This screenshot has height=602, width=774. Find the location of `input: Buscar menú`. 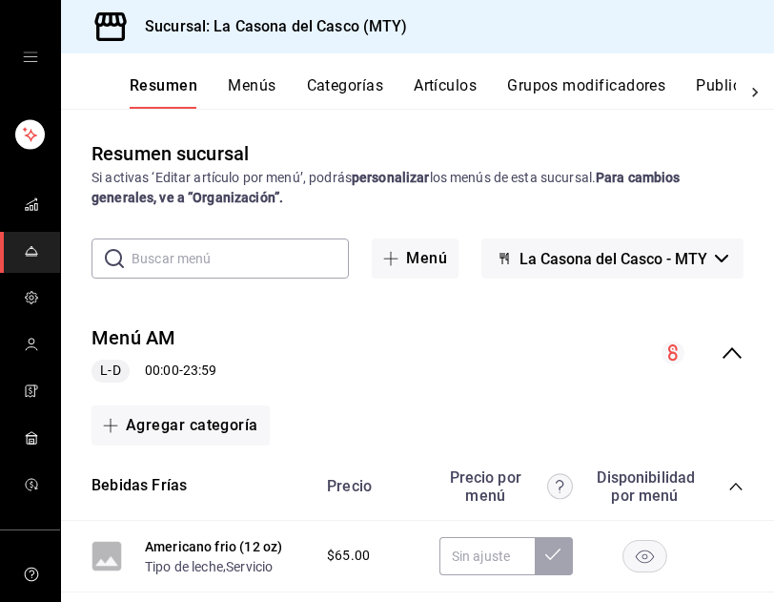

input: Buscar menú is located at coordinates (240, 258).